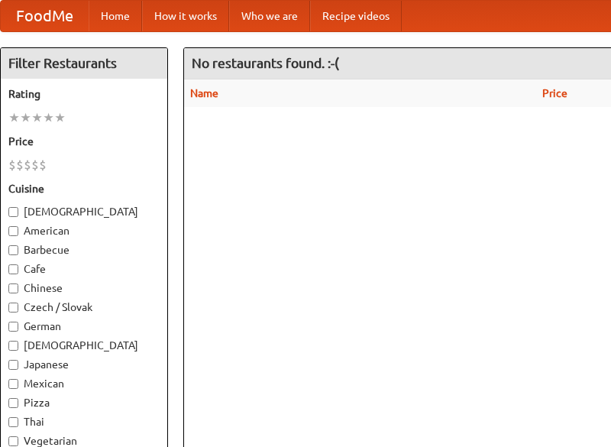 The height and width of the screenshot is (447, 611). I want to click on label: Czech / Slovak, so click(84, 307).